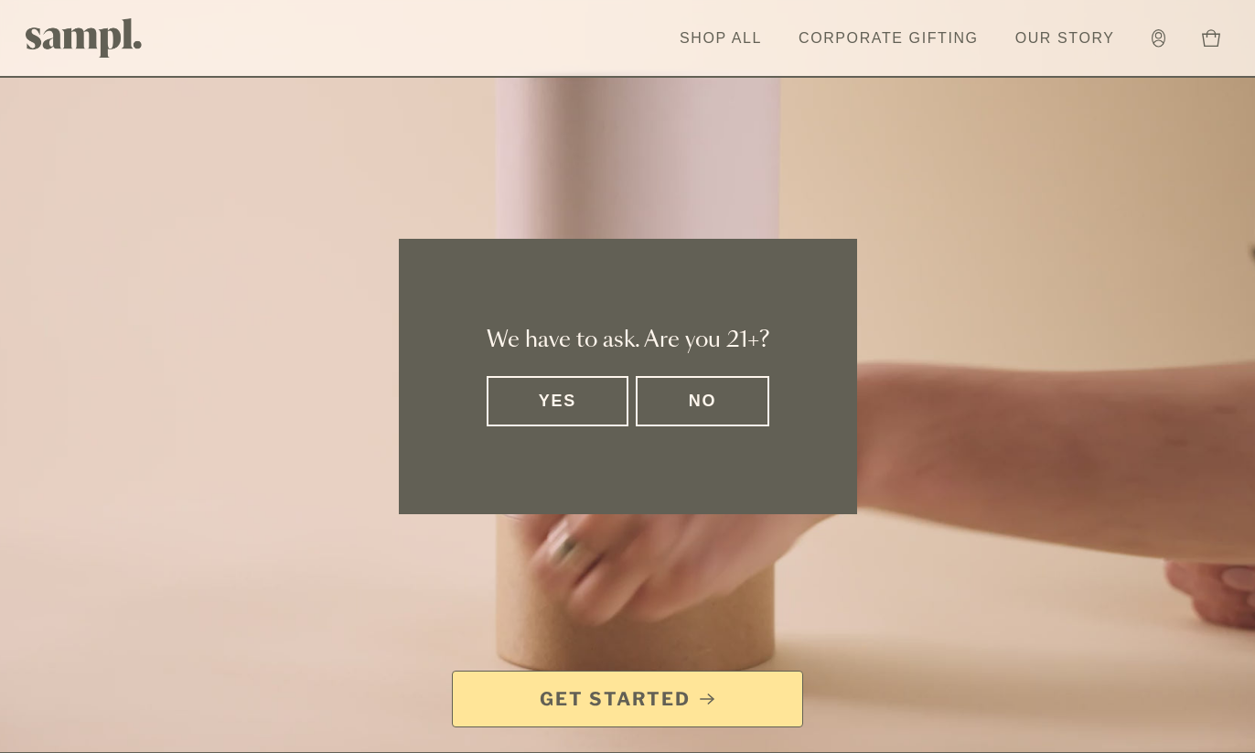  What do you see at coordinates (615, 699) in the screenshot?
I see `span: Get Started` at bounding box center [615, 699].